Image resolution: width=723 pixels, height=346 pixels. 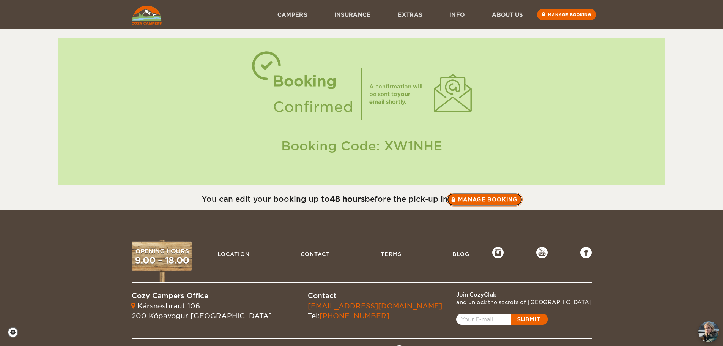 I want to click on div: Cozy Campers Office, so click(x=201, y=296).